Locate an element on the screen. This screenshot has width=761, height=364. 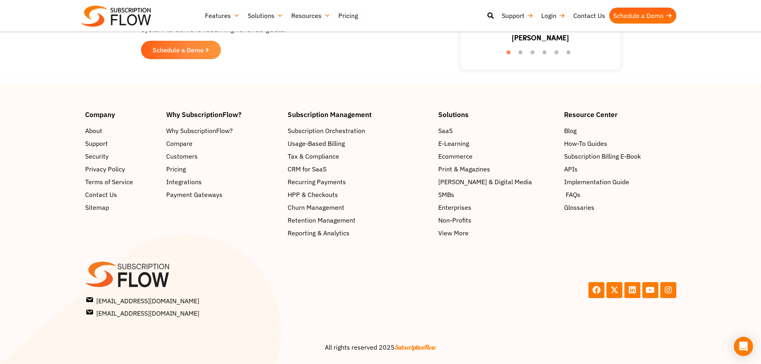
a: How-To Guides is located at coordinates (620, 143).